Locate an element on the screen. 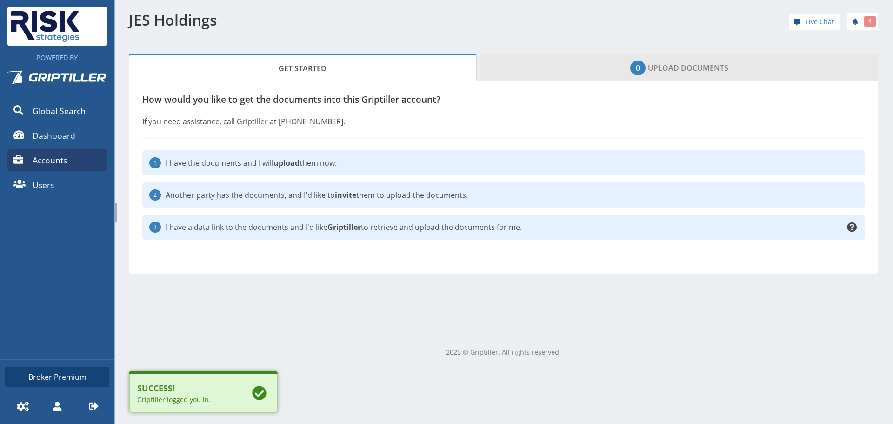 The width and height of the screenshot is (893, 424). a: Dashboard is located at coordinates (57, 135).